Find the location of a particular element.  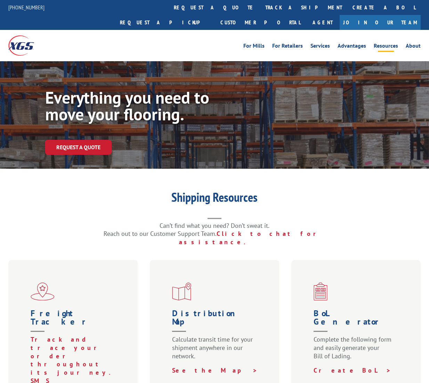

a: Request a pickup is located at coordinates (165, 22).